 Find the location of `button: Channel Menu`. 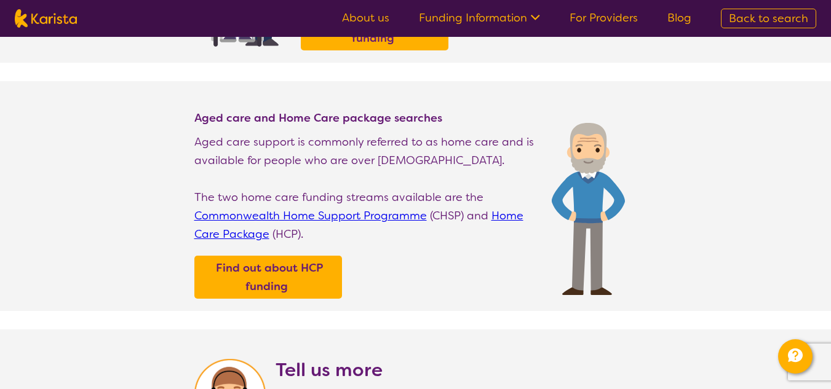

button: Channel Menu is located at coordinates (795, 357).